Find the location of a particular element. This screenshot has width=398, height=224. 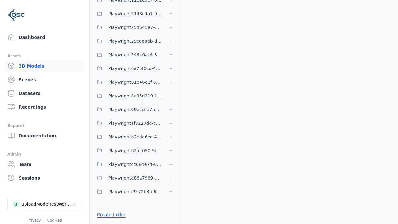

a: Team is located at coordinates (44, 164).